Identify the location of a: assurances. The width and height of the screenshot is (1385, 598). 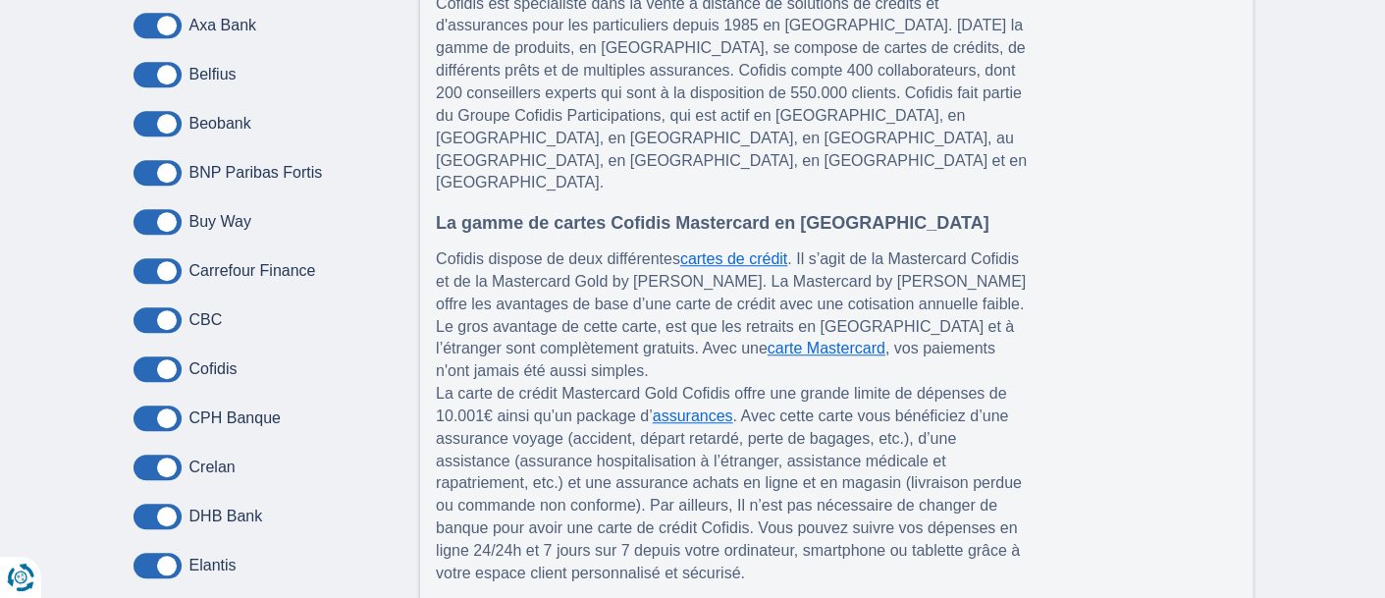
(693, 415).